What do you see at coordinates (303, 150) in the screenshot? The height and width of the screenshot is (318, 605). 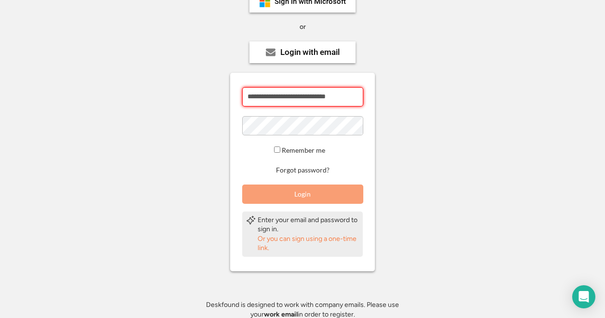 I see `label: Remember me` at bounding box center [303, 150].